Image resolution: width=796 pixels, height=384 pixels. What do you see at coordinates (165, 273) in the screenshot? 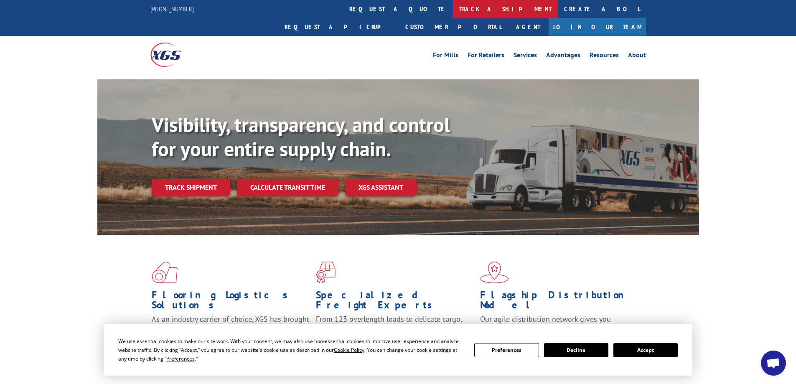
I see `img: xgs-icon-total-supply-chain-intelligence-red` at bounding box center [165, 273].